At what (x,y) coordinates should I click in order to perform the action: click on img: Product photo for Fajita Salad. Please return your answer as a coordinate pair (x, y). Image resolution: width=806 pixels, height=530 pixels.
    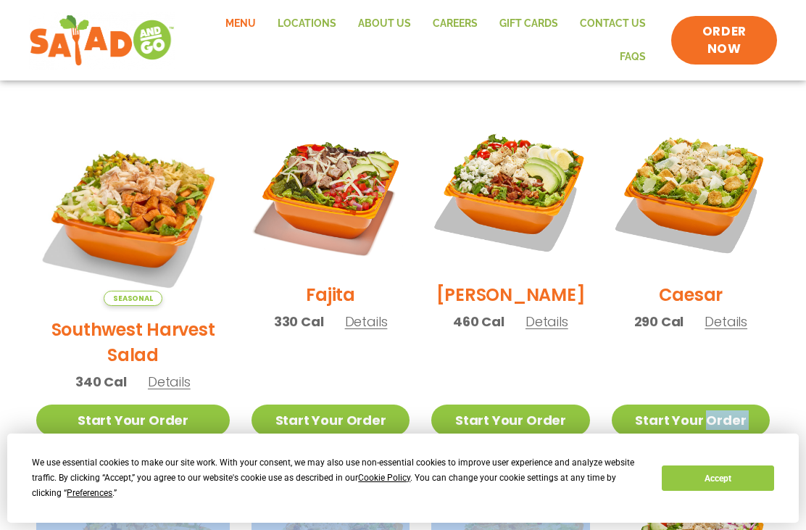
    Looking at the image, I should click on (331, 191).